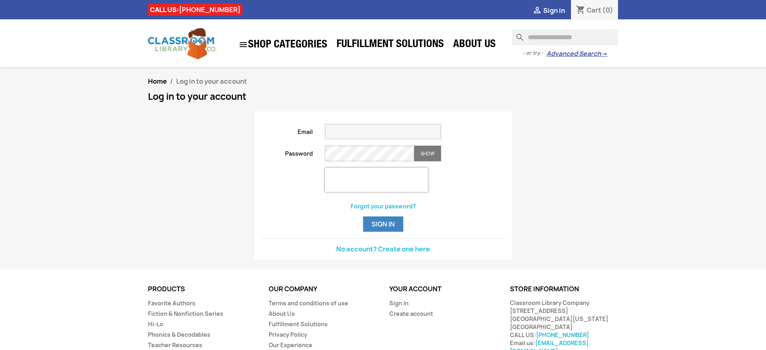 The image size is (766, 350). What do you see at coordinates (287, 152) in the screenshot?
I see `label: Password` at bounding box center [287, 152].